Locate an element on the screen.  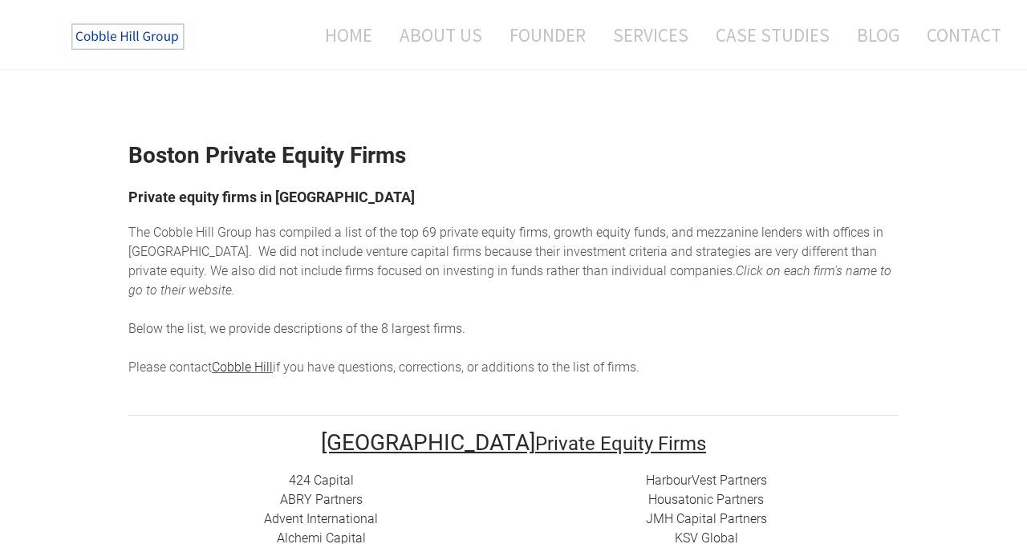
strong: Boston Private Equity Firms is located at coordinates (267, 155).